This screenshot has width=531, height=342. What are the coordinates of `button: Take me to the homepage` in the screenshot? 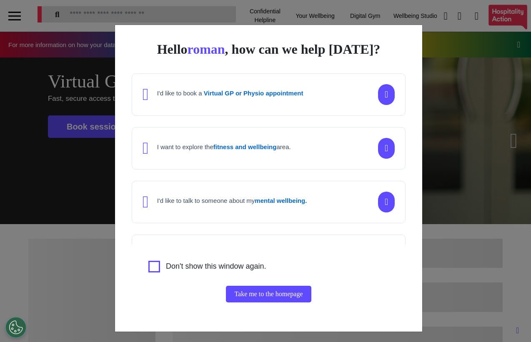 It's located at (268, 294).